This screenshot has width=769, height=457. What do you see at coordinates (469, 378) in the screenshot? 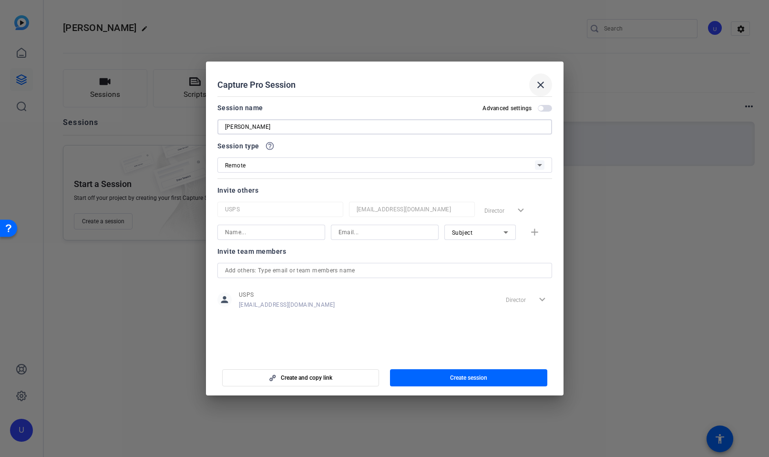
I see `span: Create session` at bounding box center [469, 378].